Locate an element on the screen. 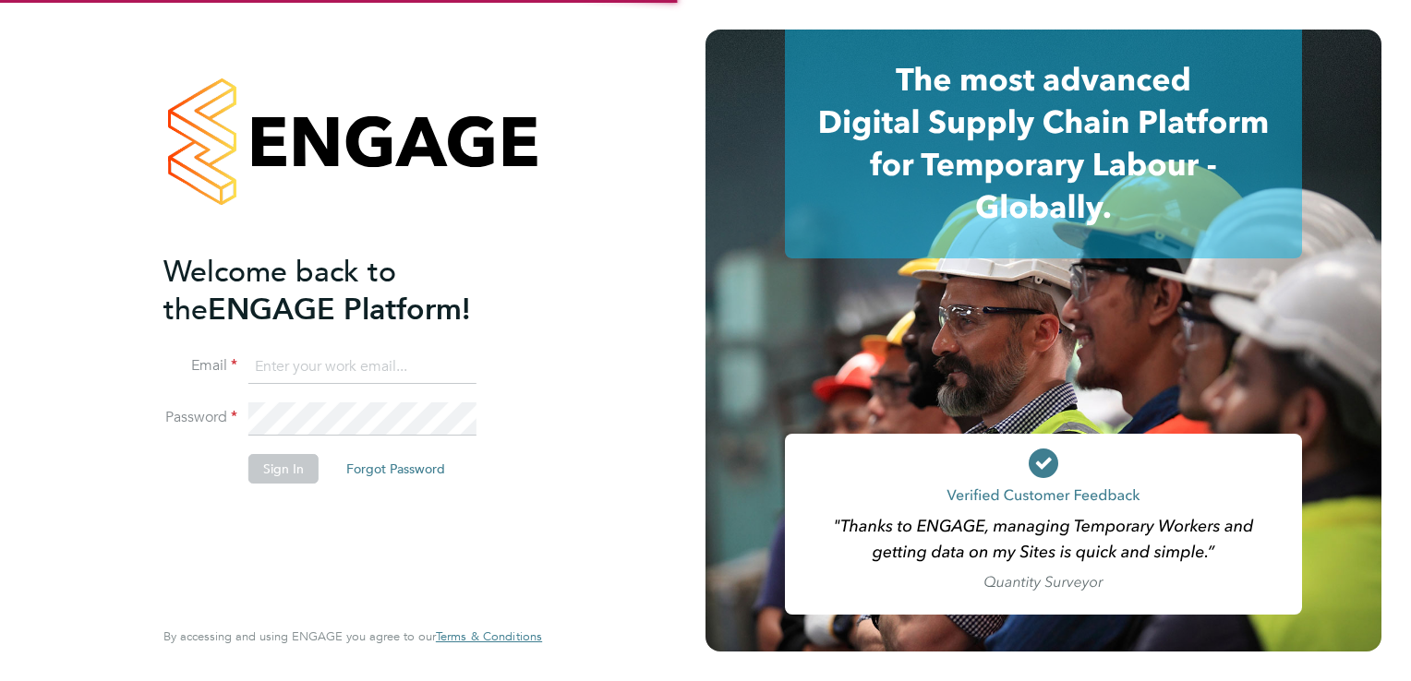 The image size is (1411, 681). h2: ENGAGE Platform! is located at coordinates (343, 291).